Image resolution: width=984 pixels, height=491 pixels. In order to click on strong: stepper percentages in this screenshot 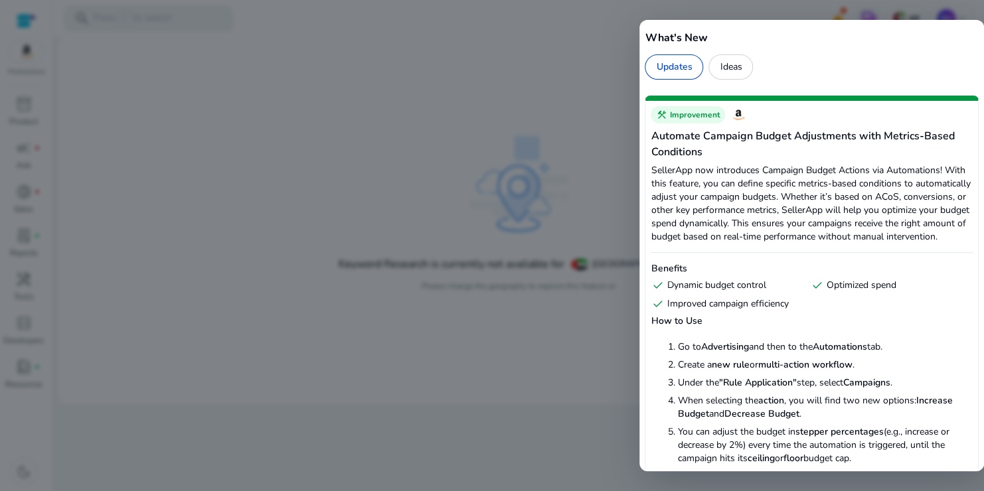, I will do `click(839, 432)`.